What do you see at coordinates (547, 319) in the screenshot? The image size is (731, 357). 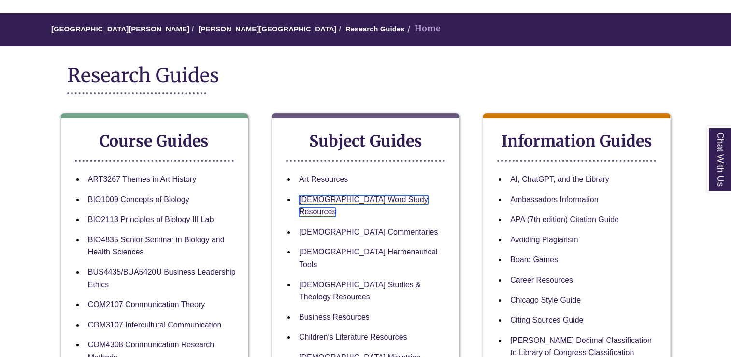 I see `a: Citing Sources Guide` at bounding box center [547, 319].